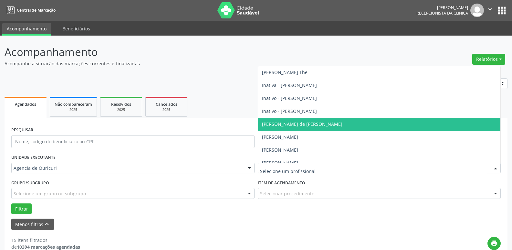  Describe the element at coordinates (133, 141) in the screenshot. I see `input: Nome, código do beneficiário ou CPF` at that location.